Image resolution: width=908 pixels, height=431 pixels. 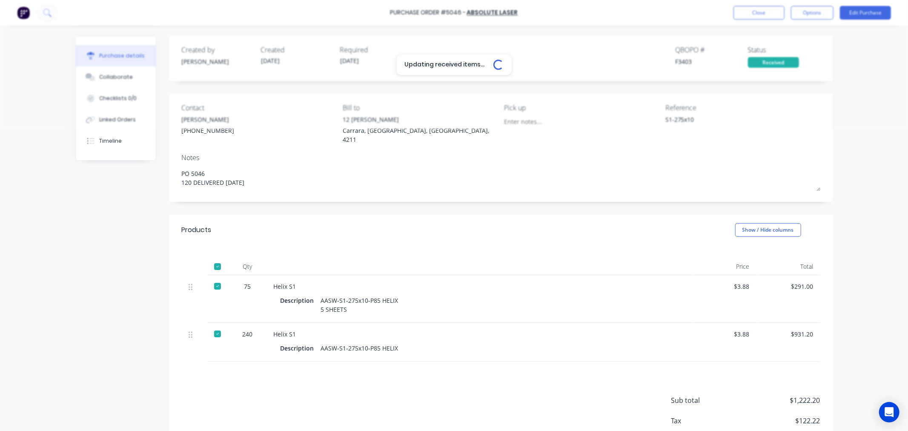 I want to click on div: $931.20, so click(x=789, y=334).